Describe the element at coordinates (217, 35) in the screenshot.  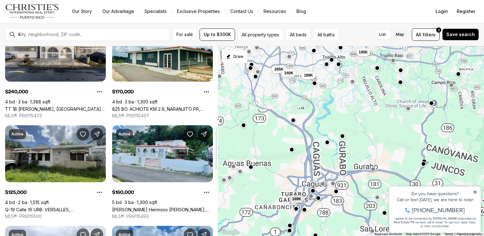
I see `span: Up to $300K` at that location.